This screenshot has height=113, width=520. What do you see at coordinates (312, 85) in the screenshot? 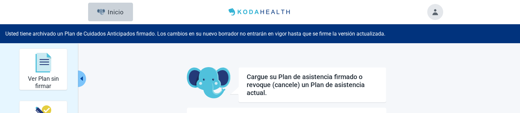
I see `div: Cargue su Plan de asistencia firmado o revoque (cancele) un Plan de asistencia actual.` at bounding box center [312, 85].